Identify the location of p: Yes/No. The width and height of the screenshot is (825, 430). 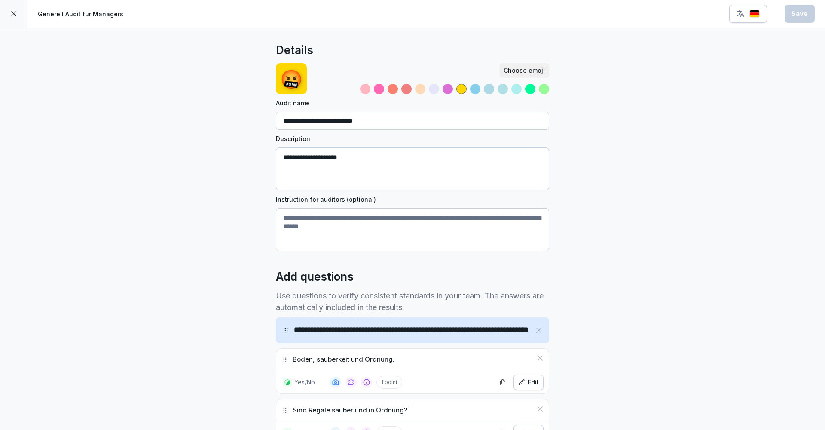
(305, 382).